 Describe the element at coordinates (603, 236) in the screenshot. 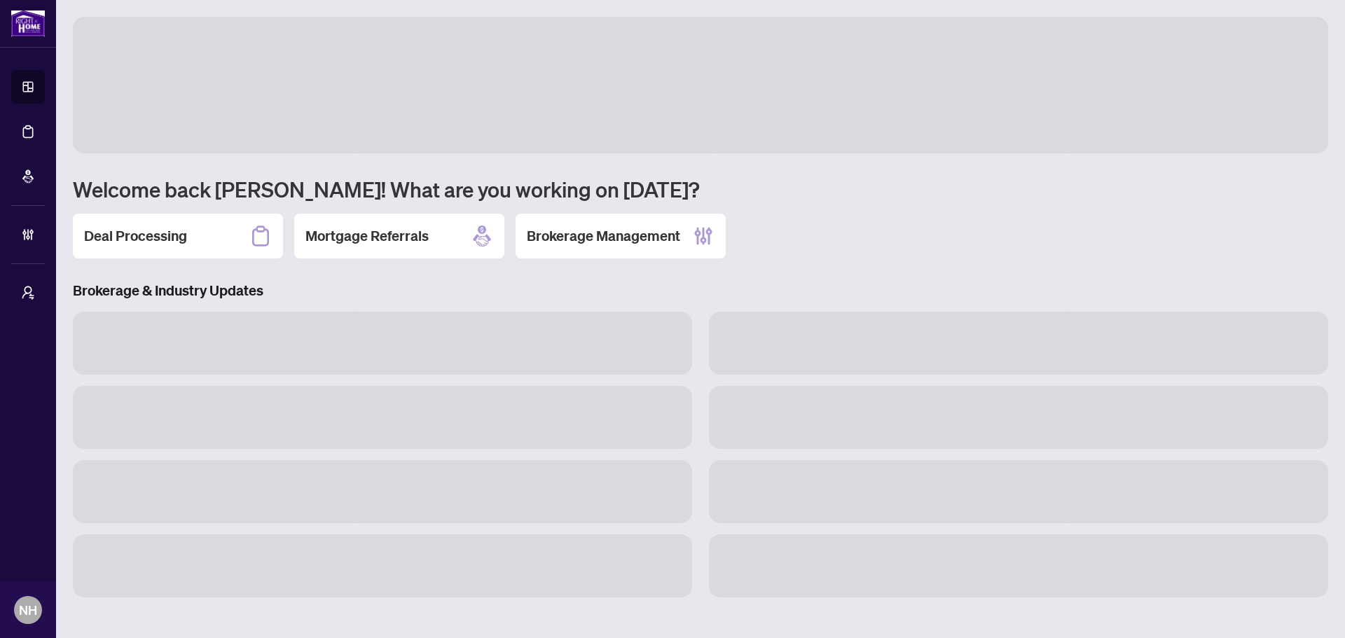

I see `h2: Brokerage Management` at that location.